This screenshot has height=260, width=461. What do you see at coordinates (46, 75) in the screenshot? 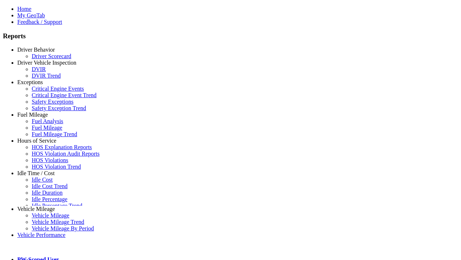
I see `a: DVIR Trend` at bounding box center [46, 75].